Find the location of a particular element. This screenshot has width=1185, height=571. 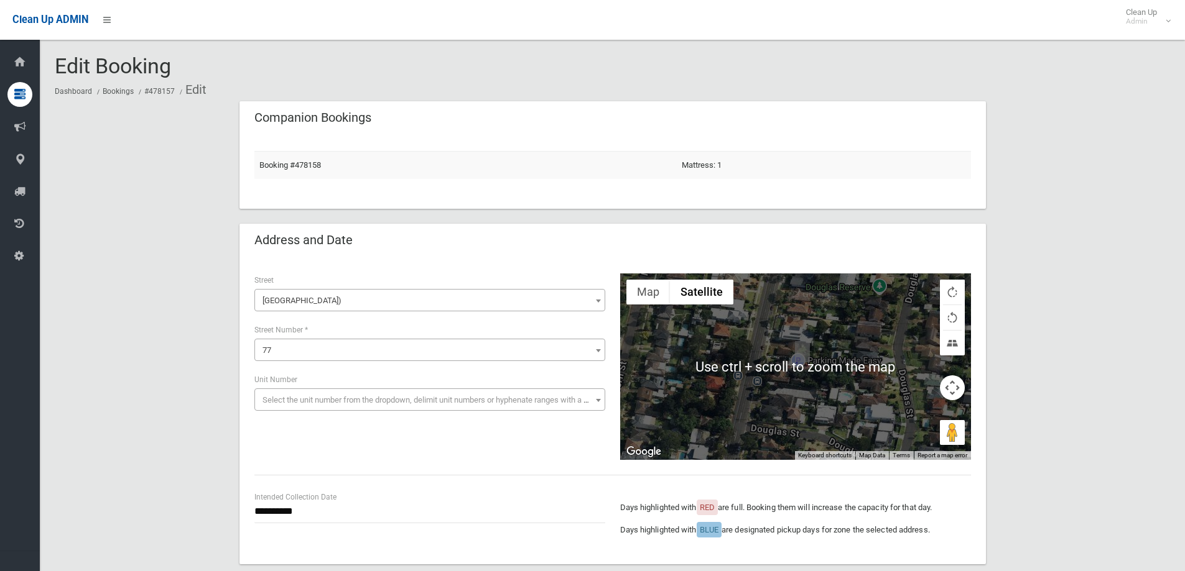

li: Edit is located at coordinates (192, 90).